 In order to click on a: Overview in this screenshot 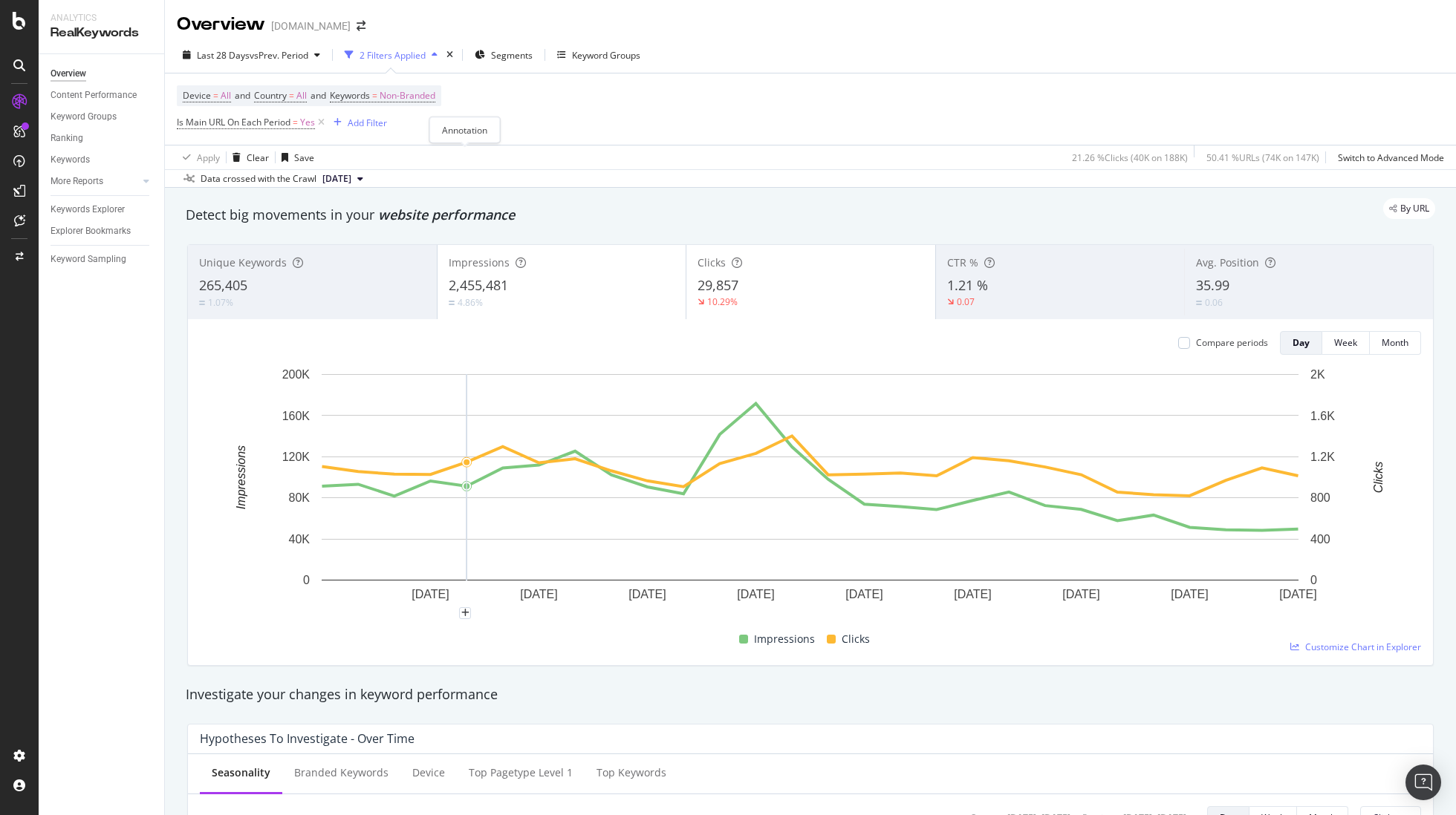, I will do `click(102, 74)`.